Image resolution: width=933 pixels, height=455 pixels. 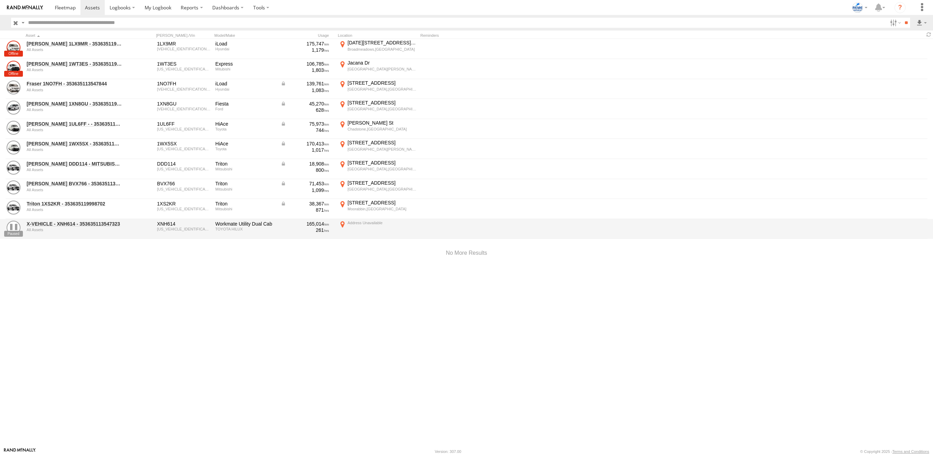 I want to click on div: Livia Michelini, so click(x=860, y=8).